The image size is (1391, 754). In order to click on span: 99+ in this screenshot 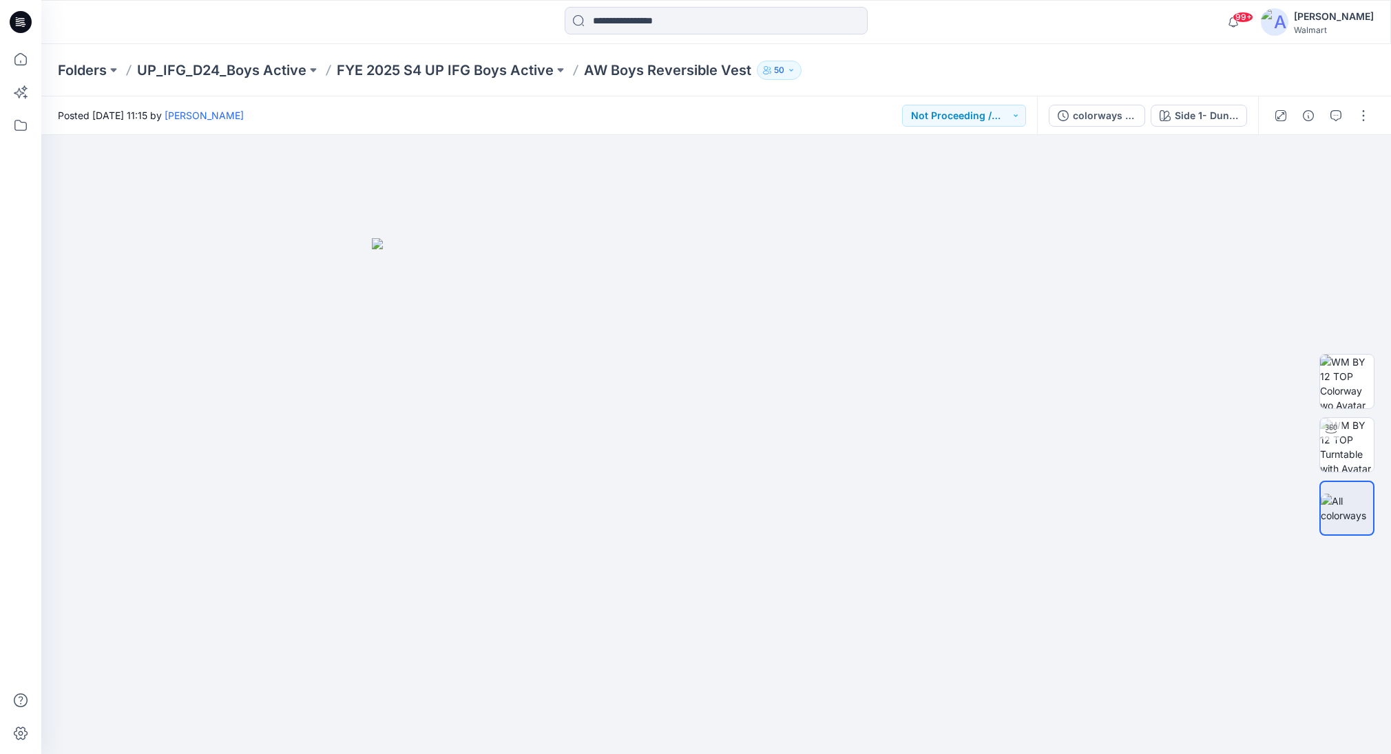, I will do `click(1243, 17)`.